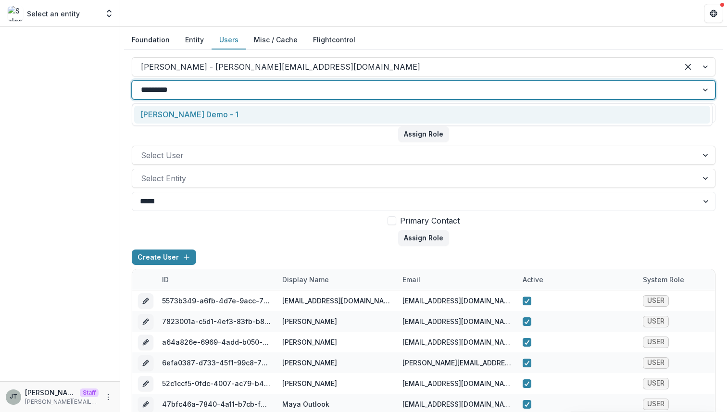 The image size is (727, 412). Describe the element at coordinates (15, 13) in the screenshot. I see `img: Select an entity` at that location.